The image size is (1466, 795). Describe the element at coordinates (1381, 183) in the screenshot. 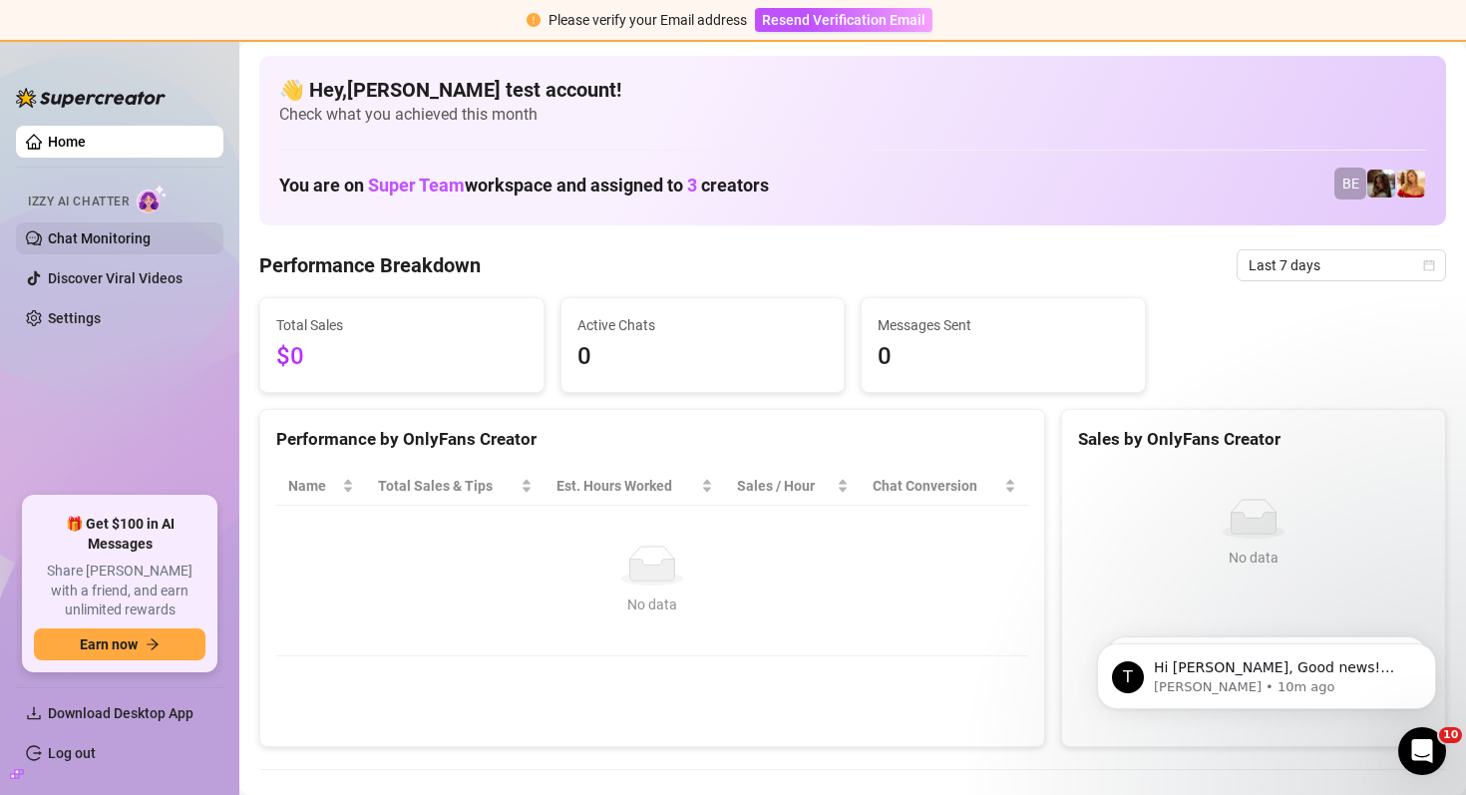

I see `img: miagkii` at that location.